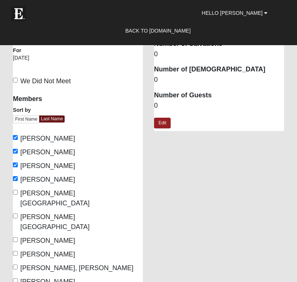 The image size is (297, 282). Describe the element at coordinates (18, 14) in the screenshot. I see `img: Eleven22 logo` at that location.